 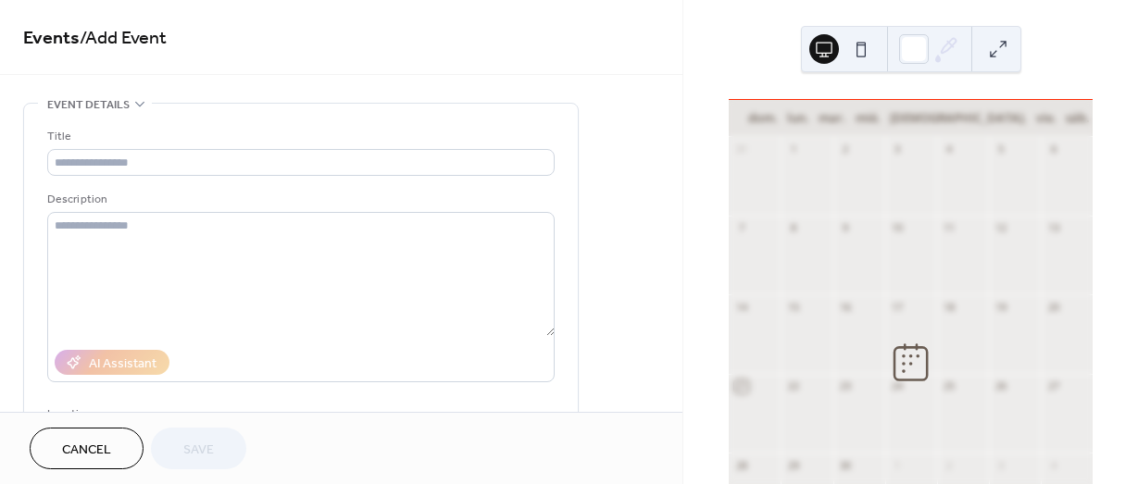 What do you see at coordinates (846, 228) in the screenshot?
I see `div: 9` at bounding box center [846, 228].